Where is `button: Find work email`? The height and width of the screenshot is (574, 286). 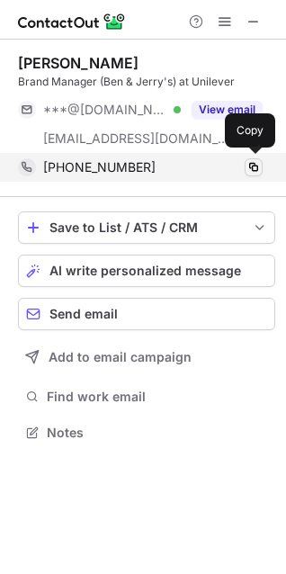
button: Find work email is located at coordinates (147, 397).